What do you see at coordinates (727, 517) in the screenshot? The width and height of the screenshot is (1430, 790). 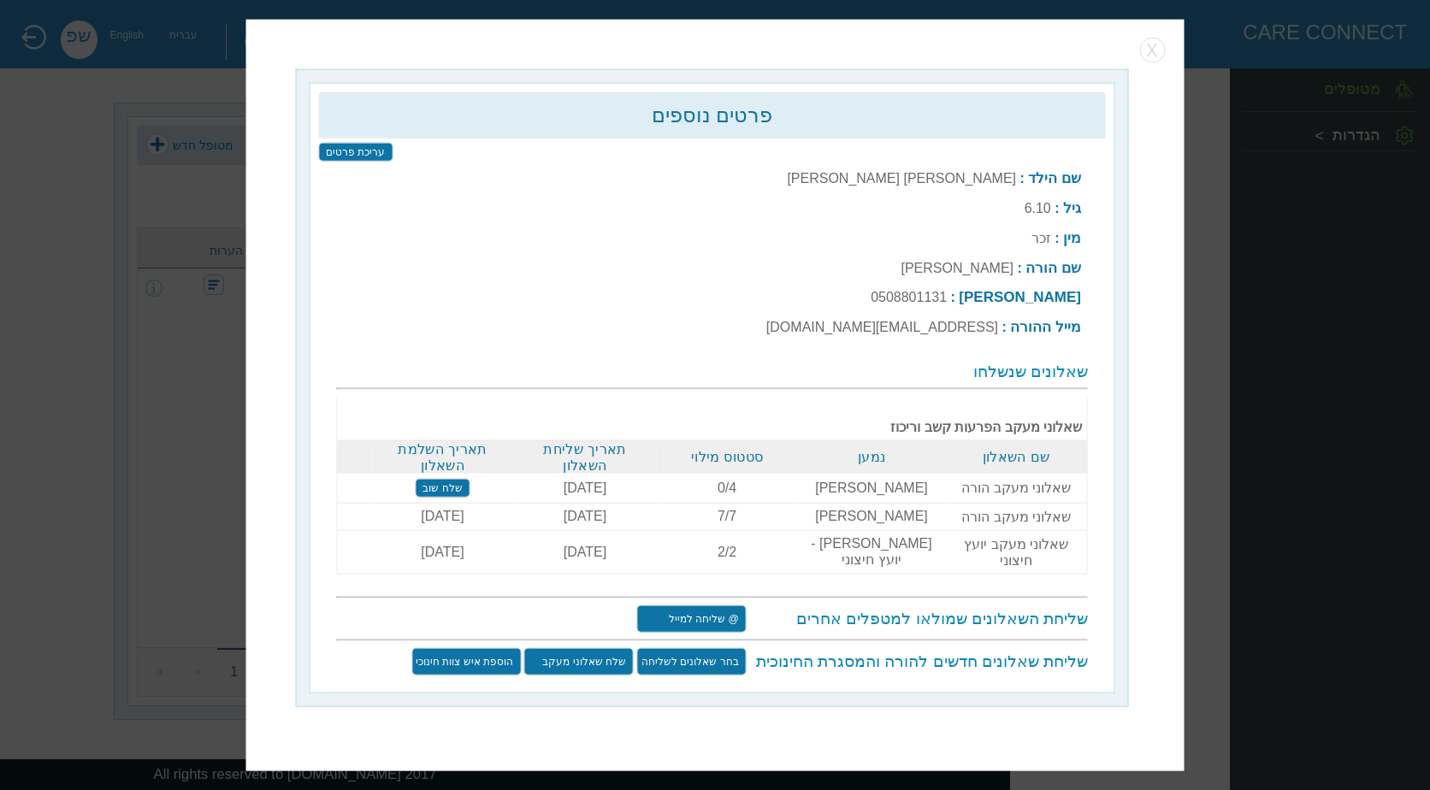 I see `td: 7/7` at bounding box center [727, 517].